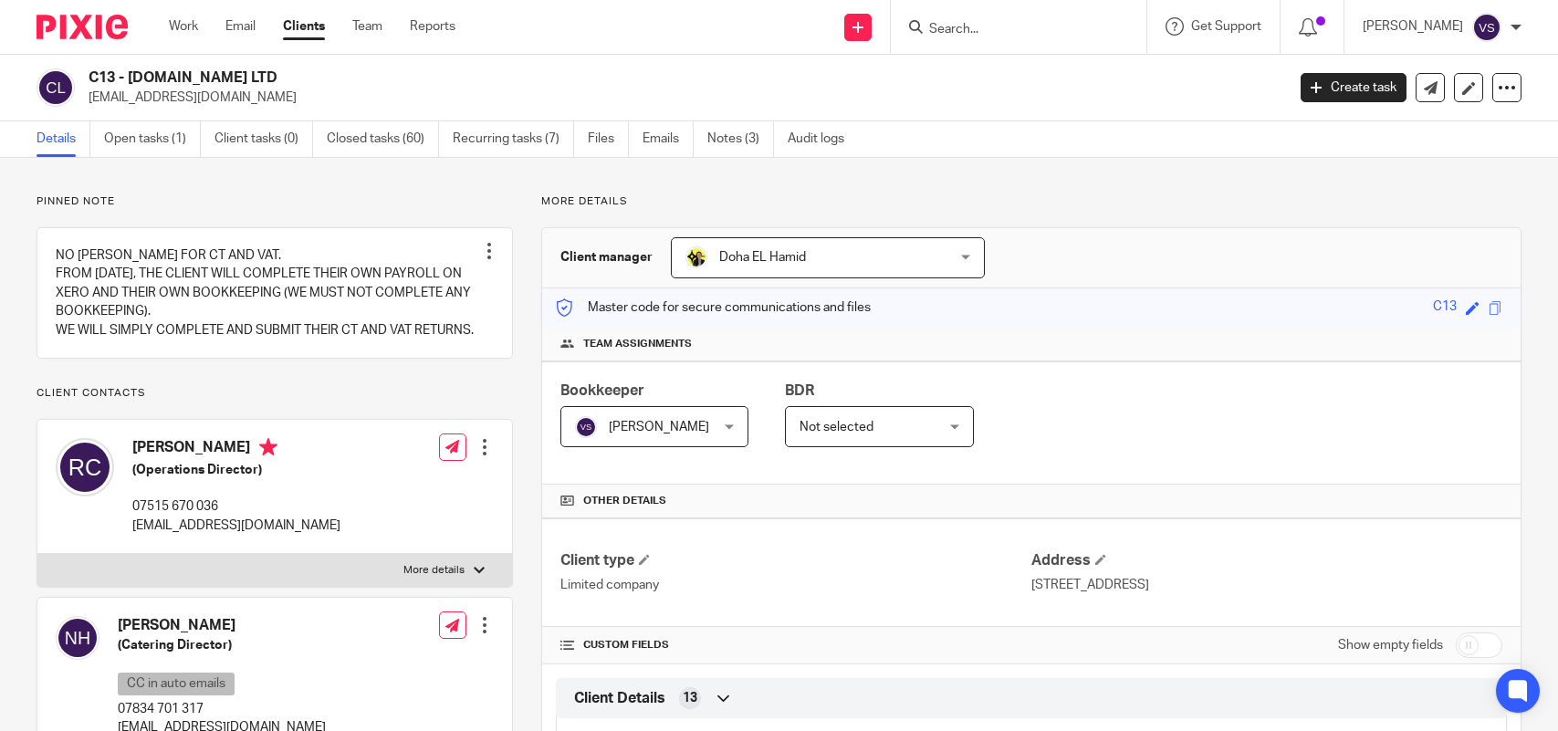 The height and width of the screenshot is (731, 1558). I want to click on p: 07834 701 317, so click(222, 709).